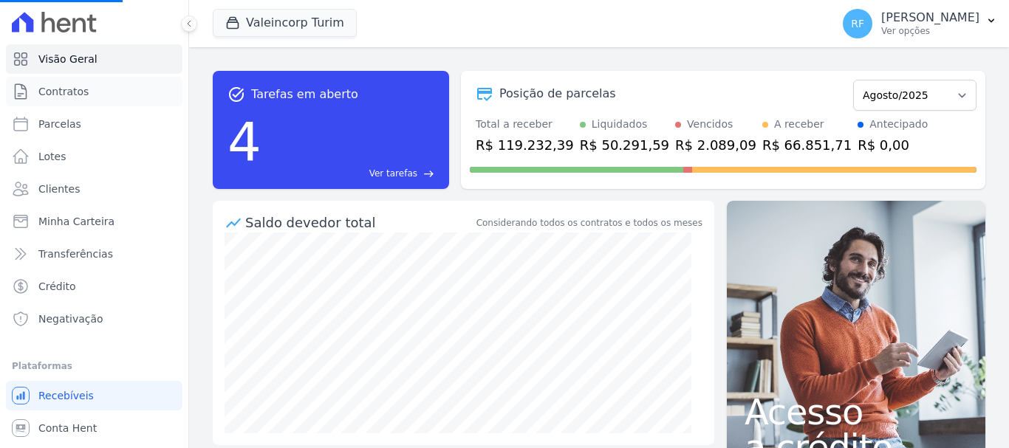 The height and width of the screenshot is (448, 1009). I want to click on span: task_alt, so click(236, 95).